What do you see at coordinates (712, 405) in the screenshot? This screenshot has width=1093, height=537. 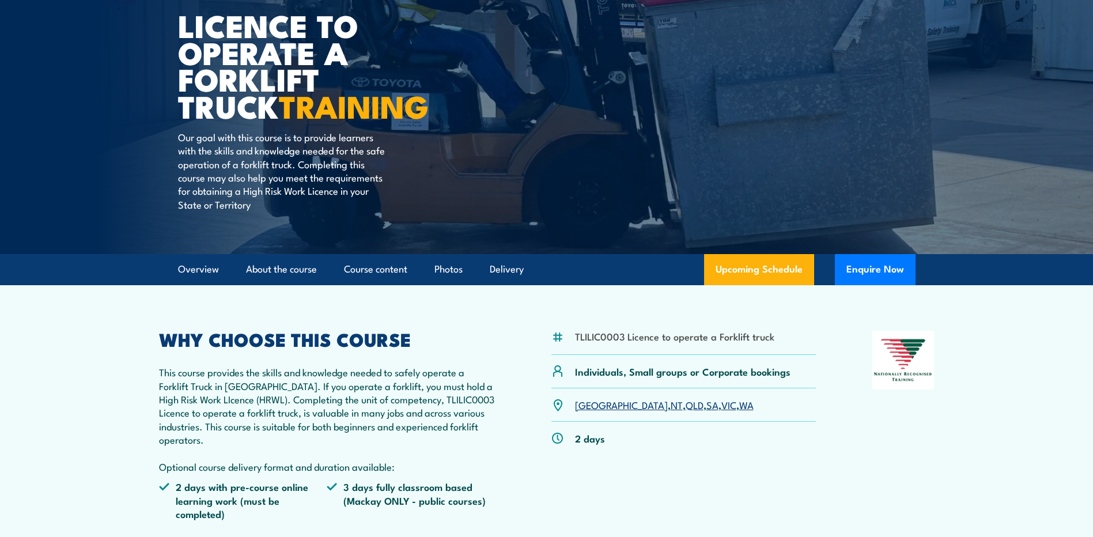 I see `a: SA` at bounding box center [712, 405].